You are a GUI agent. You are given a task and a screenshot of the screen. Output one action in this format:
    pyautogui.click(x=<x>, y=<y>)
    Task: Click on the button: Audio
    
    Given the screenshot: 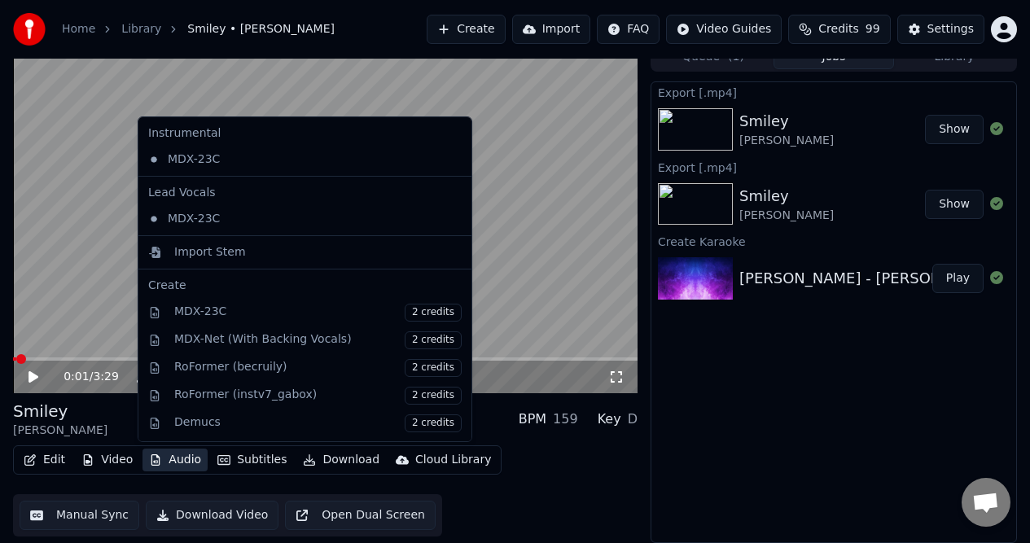 What is the action you would take?
    pyautogui.click(x=175, y=460)
    